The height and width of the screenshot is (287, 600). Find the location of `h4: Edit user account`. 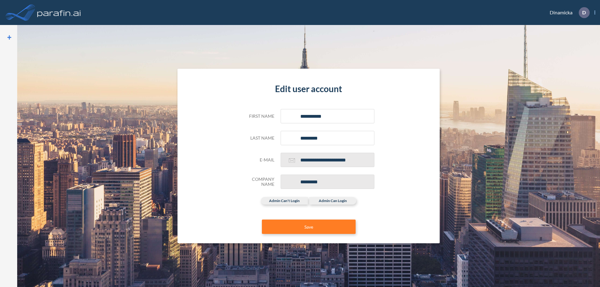

h4: Edit user account is located at coordinates (309, 89).